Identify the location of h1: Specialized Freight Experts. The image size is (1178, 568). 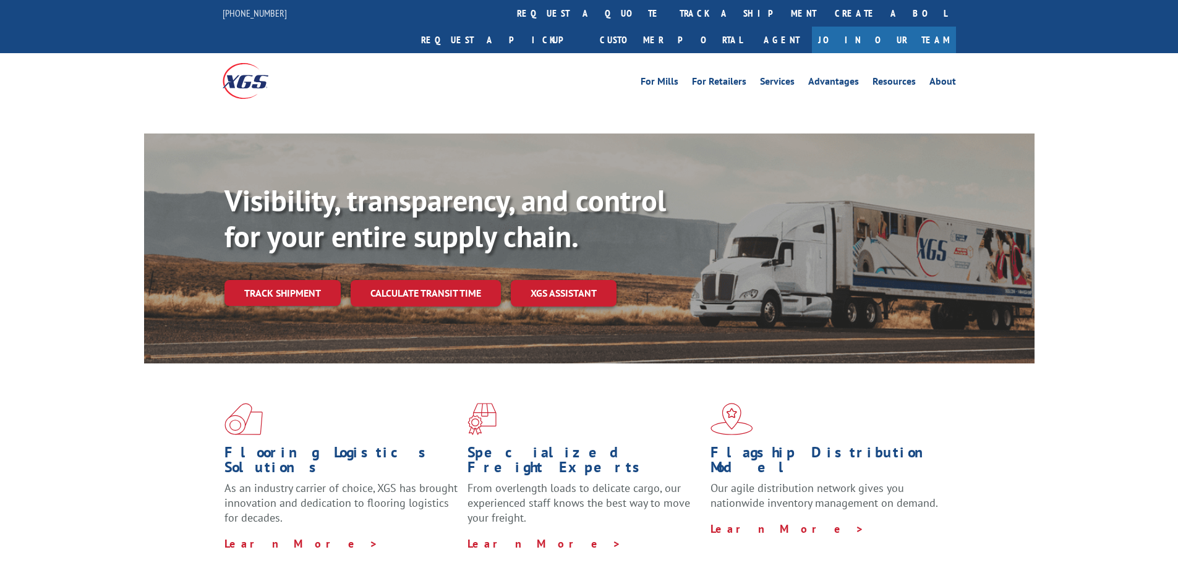
(584, 463).